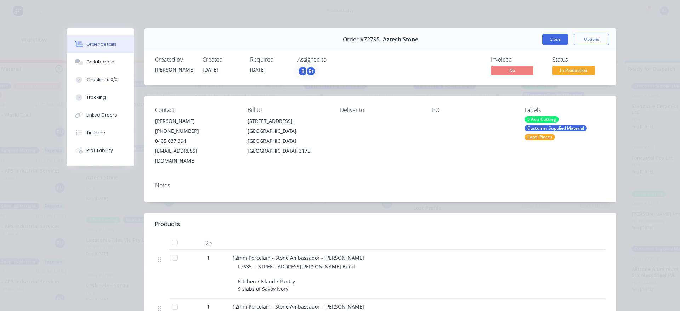 The width and height of the screenshot is (680, 311). I want to click on div: PO, so click(473, 110).